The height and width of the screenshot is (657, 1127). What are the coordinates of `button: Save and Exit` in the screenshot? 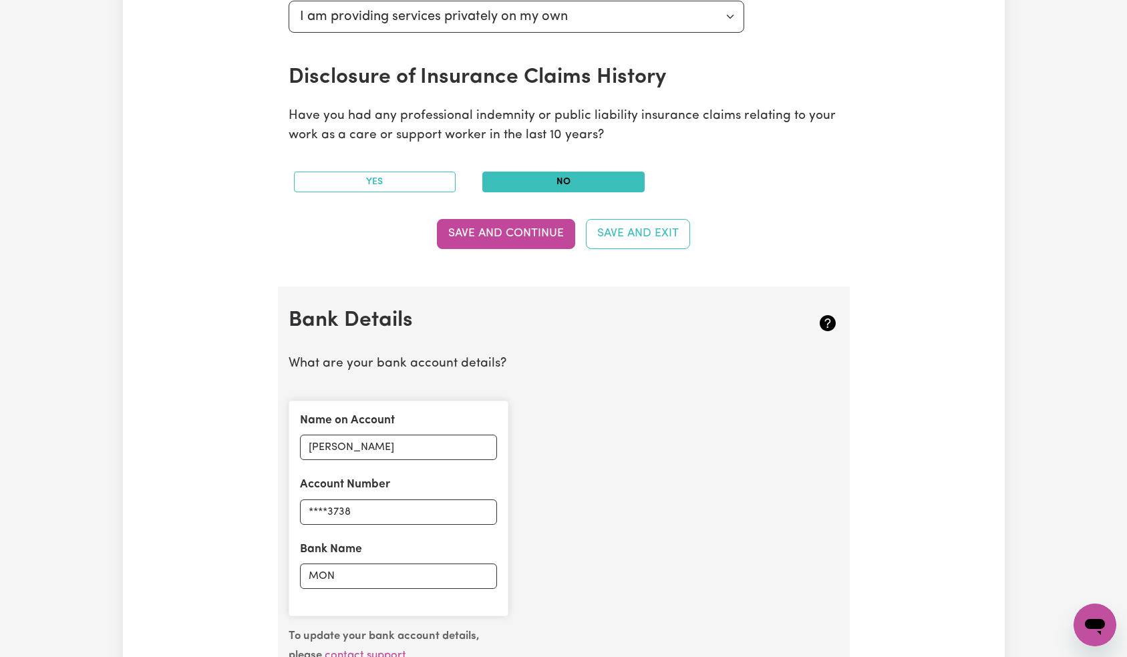 It's located at (638, 234).